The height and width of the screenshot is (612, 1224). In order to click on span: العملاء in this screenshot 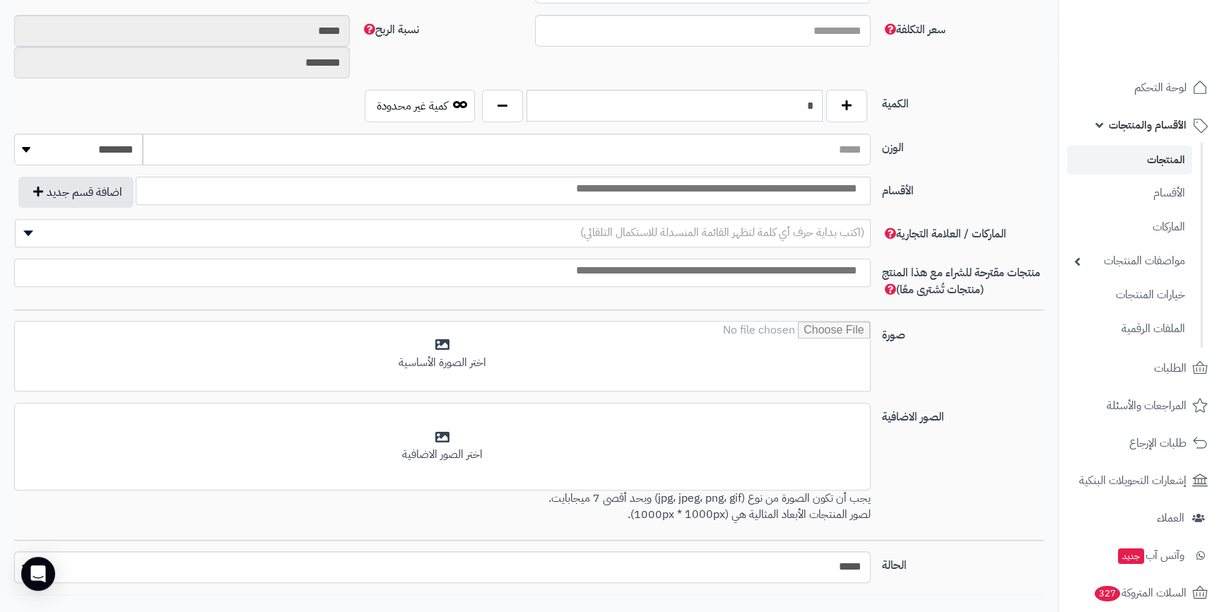, I will do `click(1170, 518)`.